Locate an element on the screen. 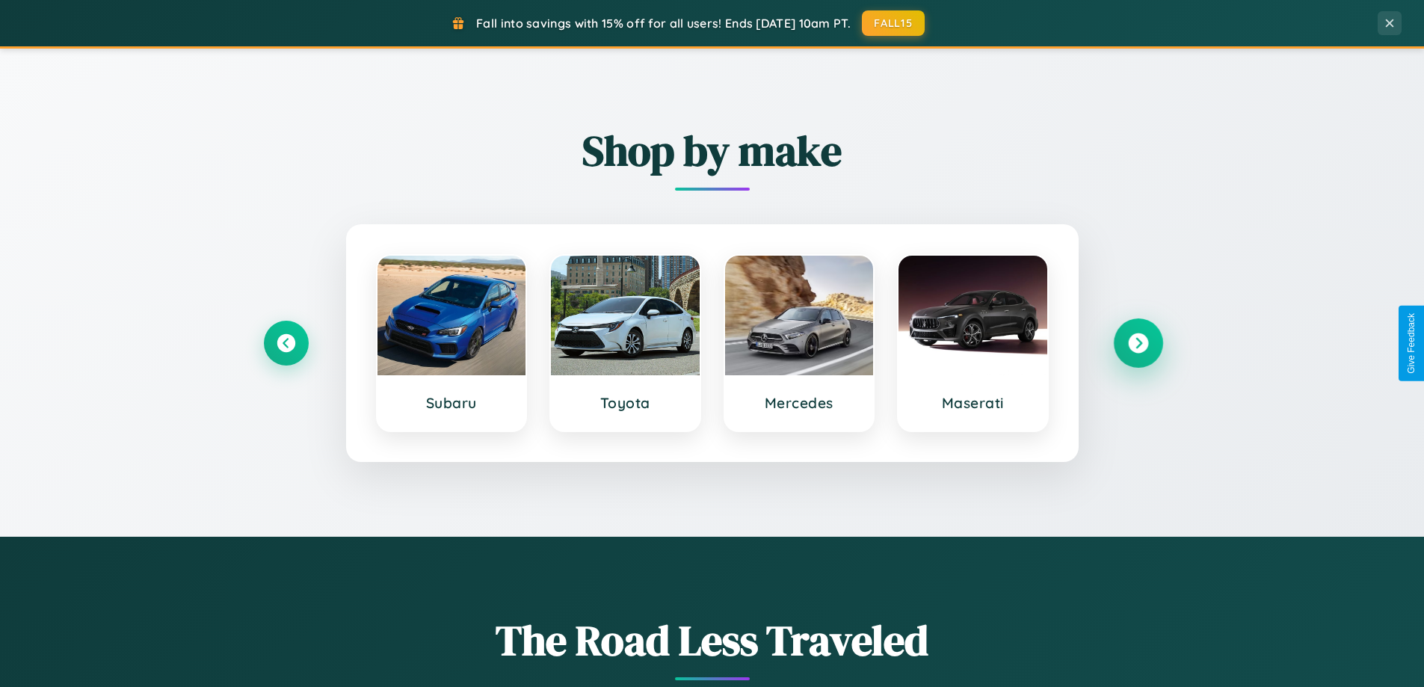 This screenshot has width=1424, height=687. h3: Mercedes is located at coordinates (799, 403).